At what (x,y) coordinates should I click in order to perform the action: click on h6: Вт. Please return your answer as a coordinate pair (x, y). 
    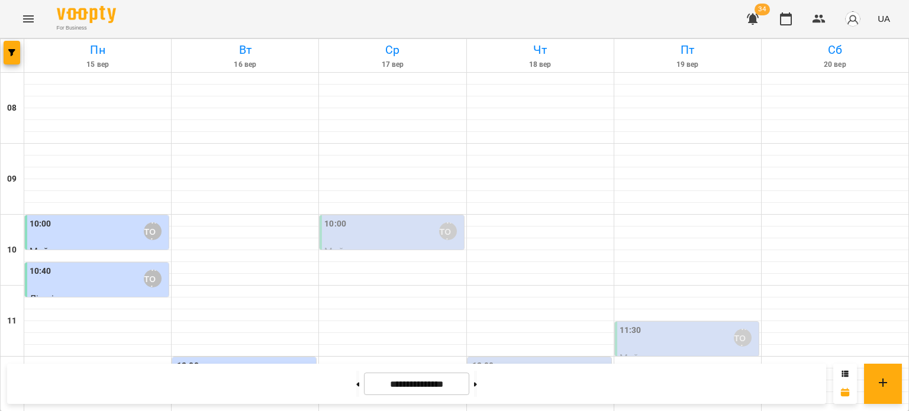
    Looking at the image, I should click on (245, 50).